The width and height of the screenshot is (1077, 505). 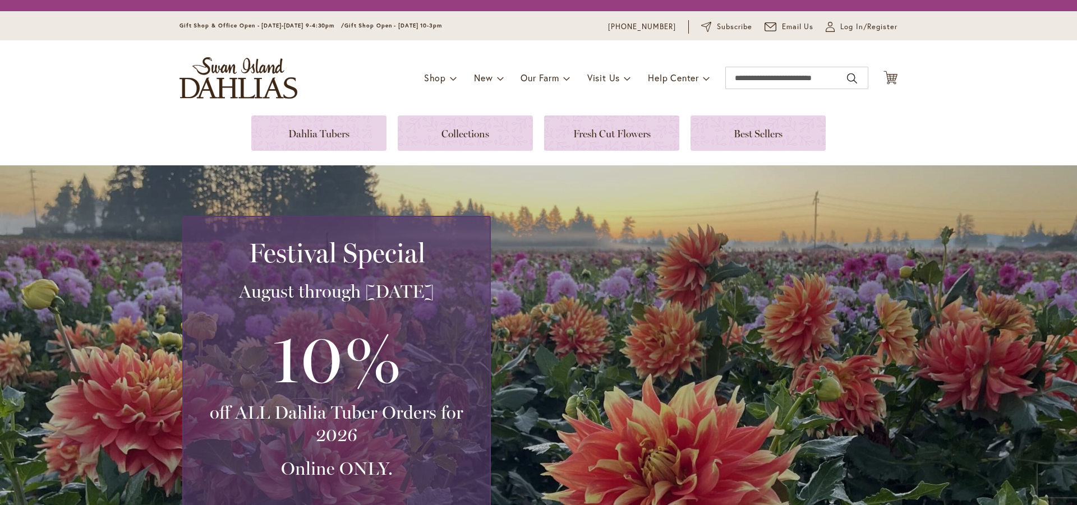 I want to click on h3: Online ONLY., so click(x=337, y=469).